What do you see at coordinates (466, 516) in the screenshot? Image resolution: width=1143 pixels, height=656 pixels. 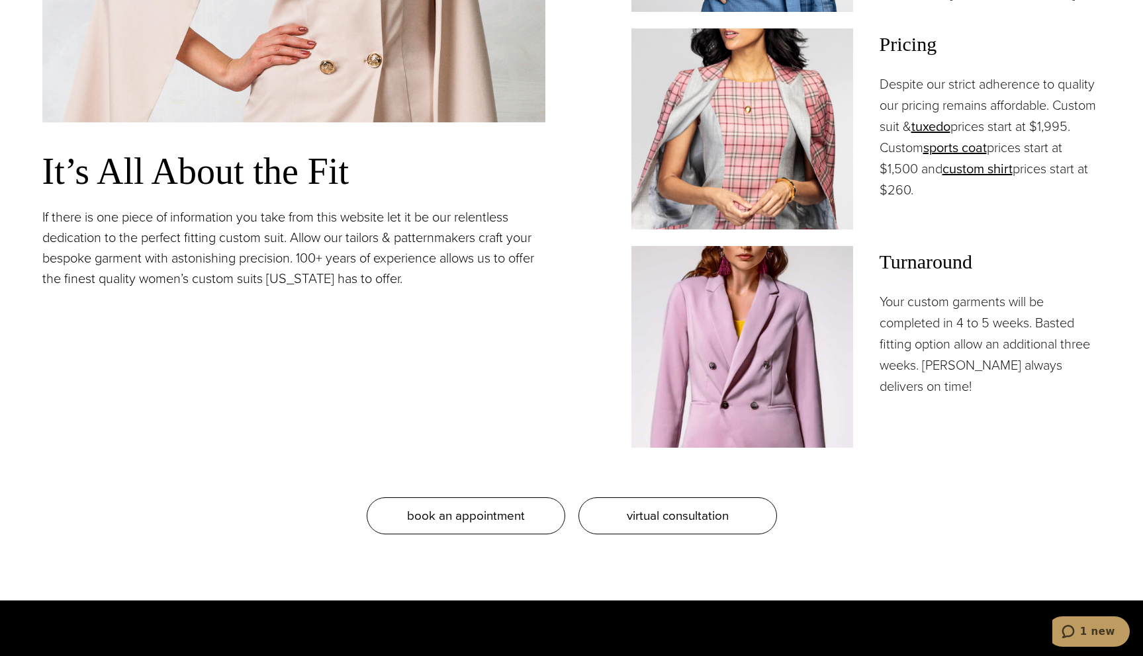 I see `a: book an appointment` at bounding box center [466, 516].